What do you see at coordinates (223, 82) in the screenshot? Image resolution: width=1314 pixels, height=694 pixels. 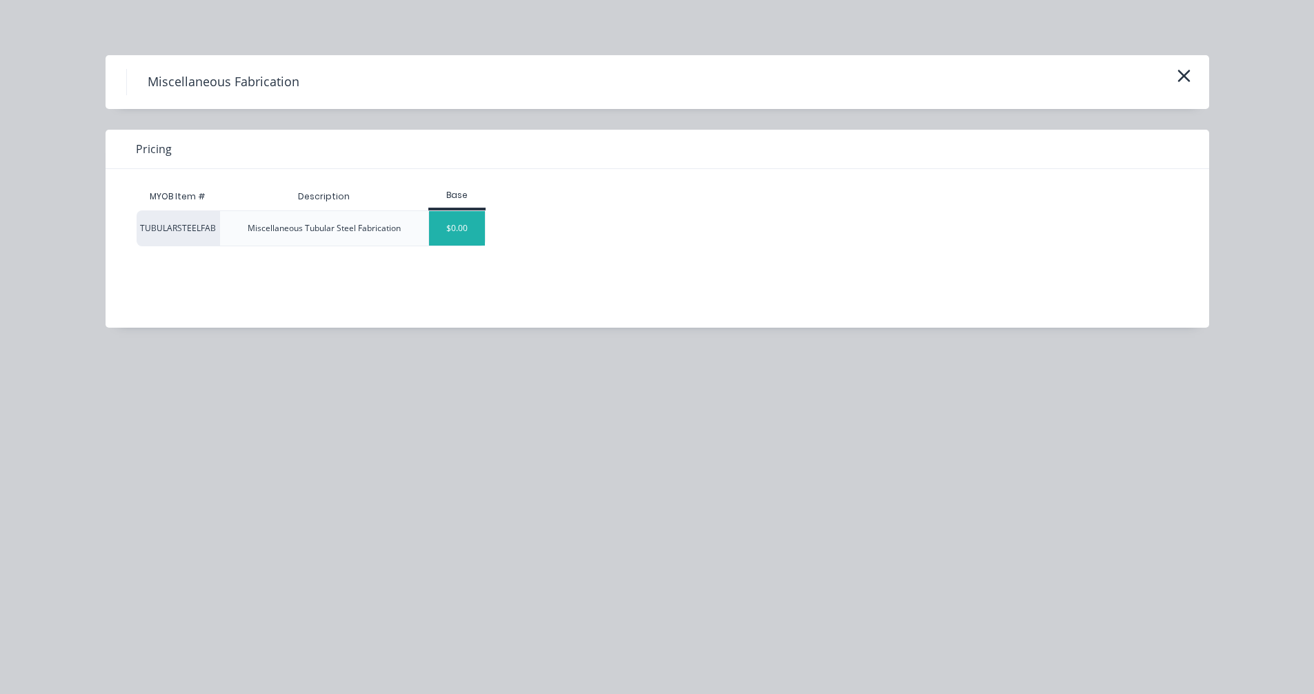 I see `h4: Miscellaneous Fabrication` at bounding box center [223, 82].